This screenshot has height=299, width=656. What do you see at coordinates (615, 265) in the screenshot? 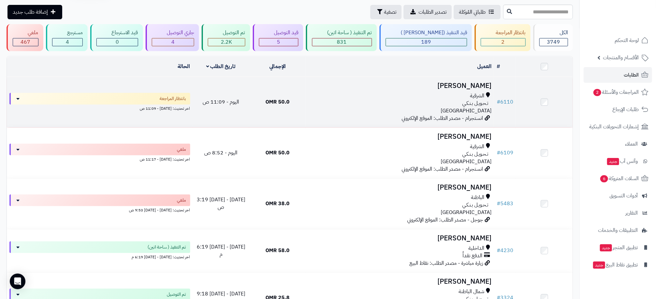
I see `span: تطبيق نقاط البيع` at bounding box center [615, 265].